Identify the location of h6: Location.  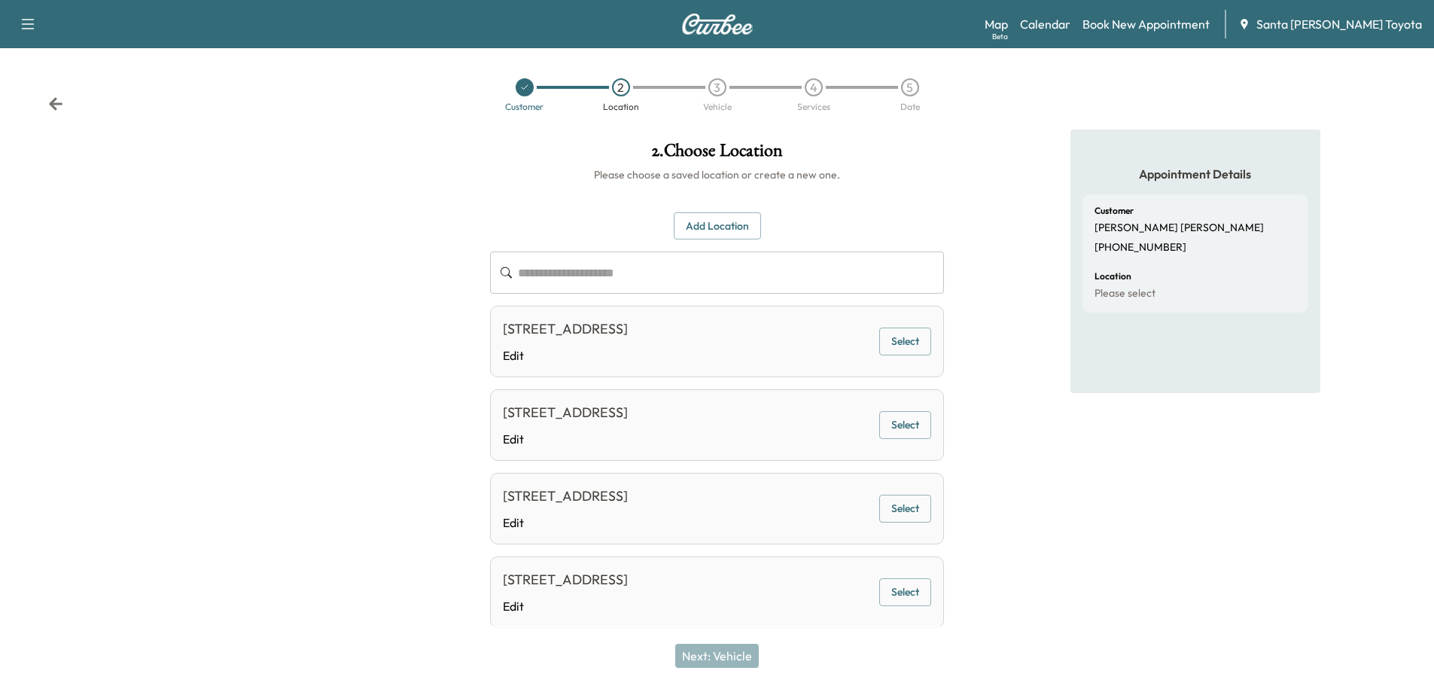
(1113, 276).